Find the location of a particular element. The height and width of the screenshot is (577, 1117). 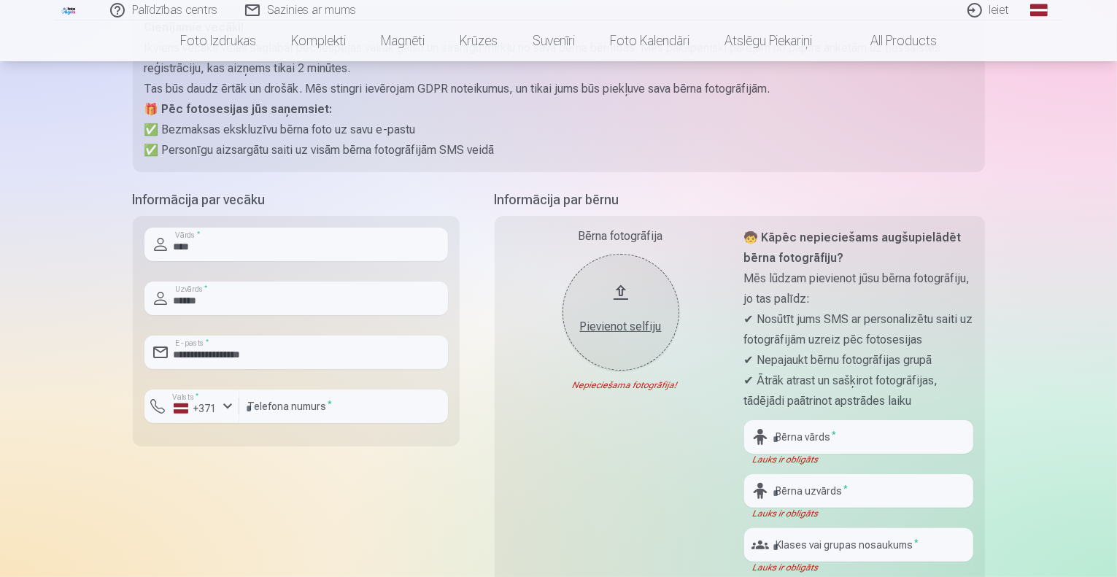

a: Suvenīri is located at coordinates (554, 41).